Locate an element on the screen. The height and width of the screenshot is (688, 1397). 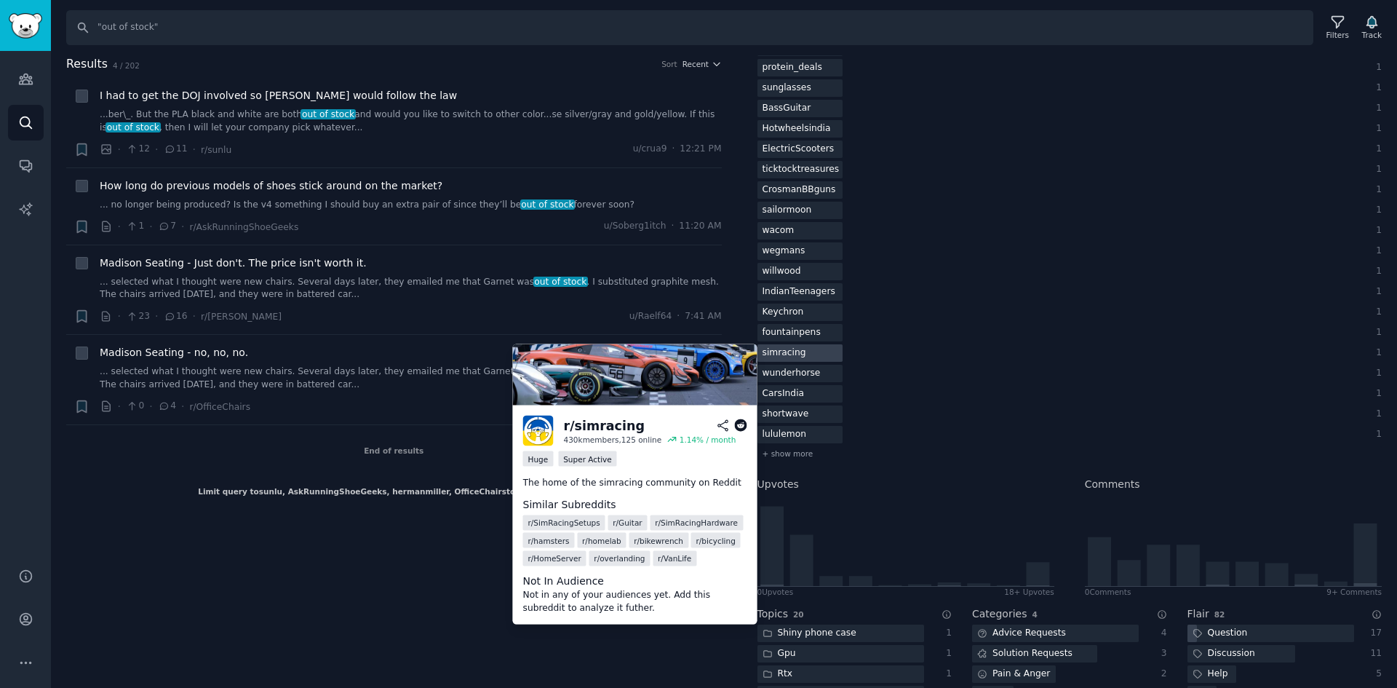
span: 0 is located at coordinates (135, 406).